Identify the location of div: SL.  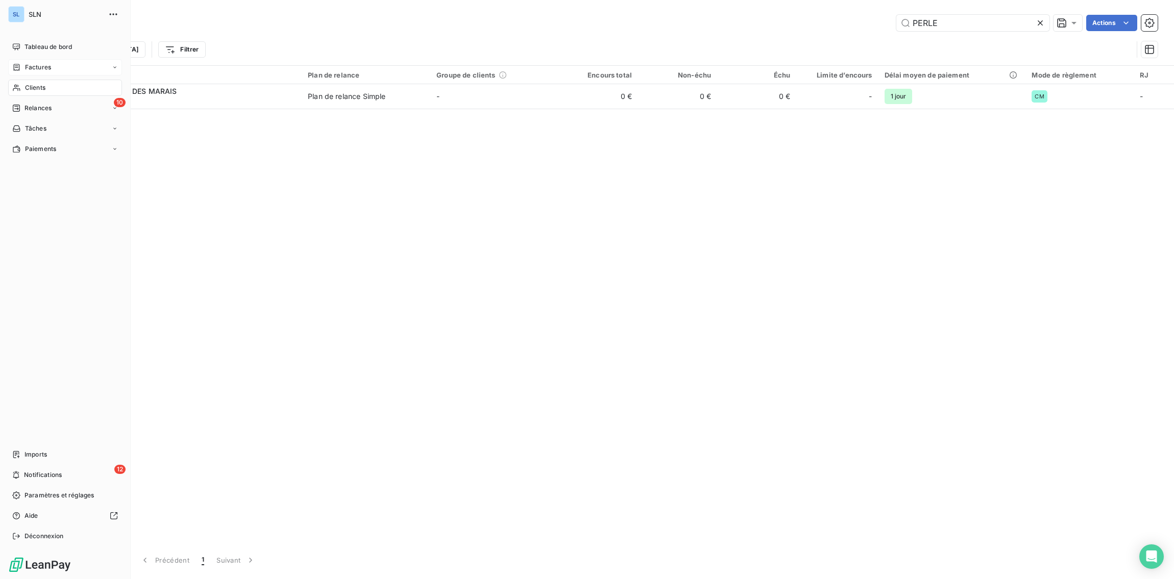
(16, 14).